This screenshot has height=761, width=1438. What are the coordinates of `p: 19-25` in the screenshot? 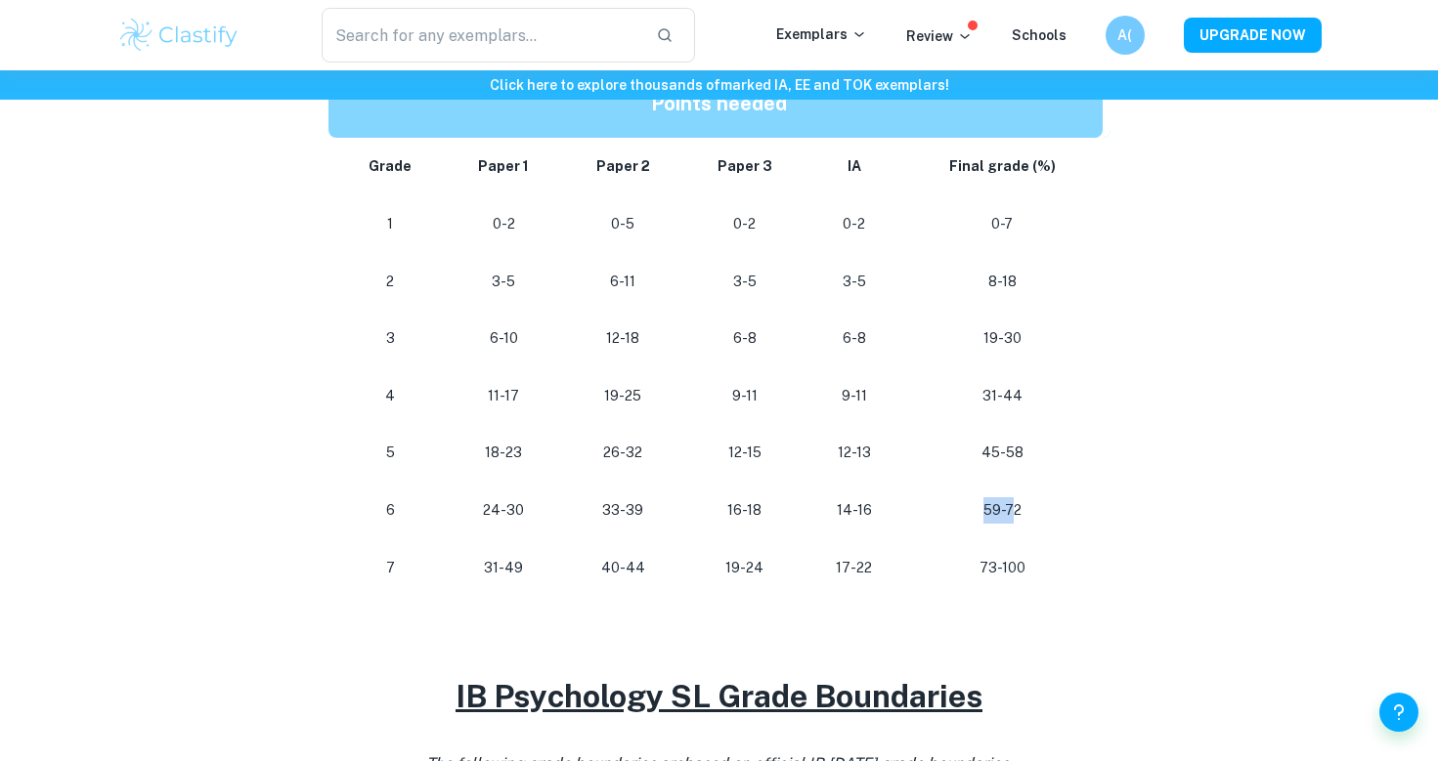 It's located at (623, 396).